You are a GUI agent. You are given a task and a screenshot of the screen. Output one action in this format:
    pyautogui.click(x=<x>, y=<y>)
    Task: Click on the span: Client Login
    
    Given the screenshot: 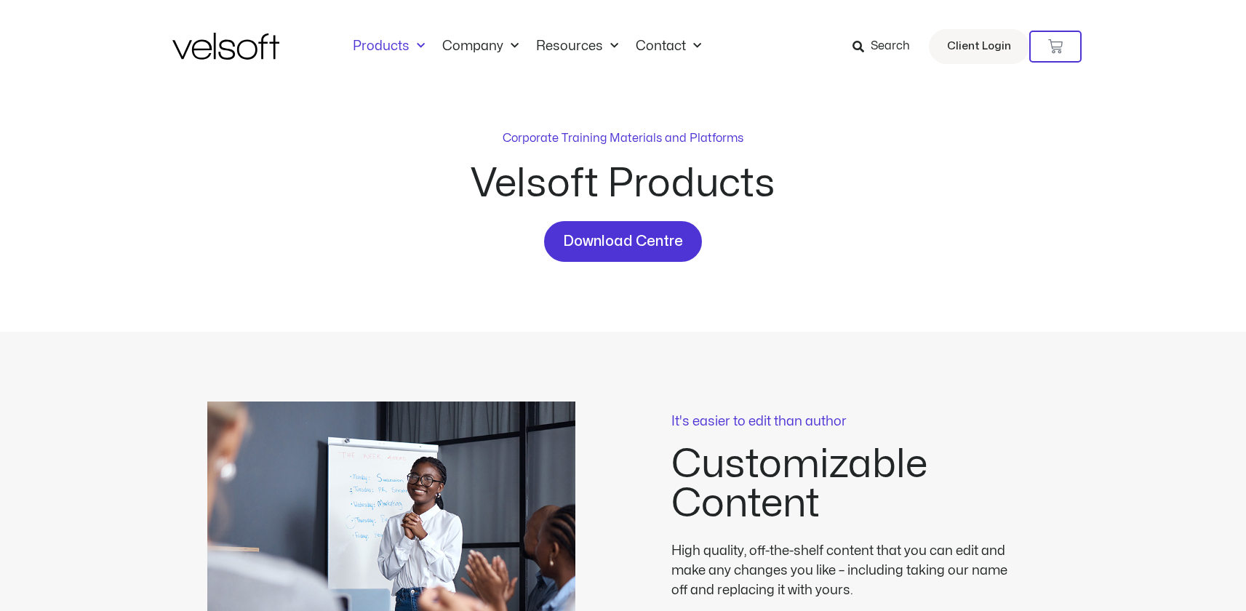 What is the action you would take?
    pyautogui.click(x=979, y=47)
    